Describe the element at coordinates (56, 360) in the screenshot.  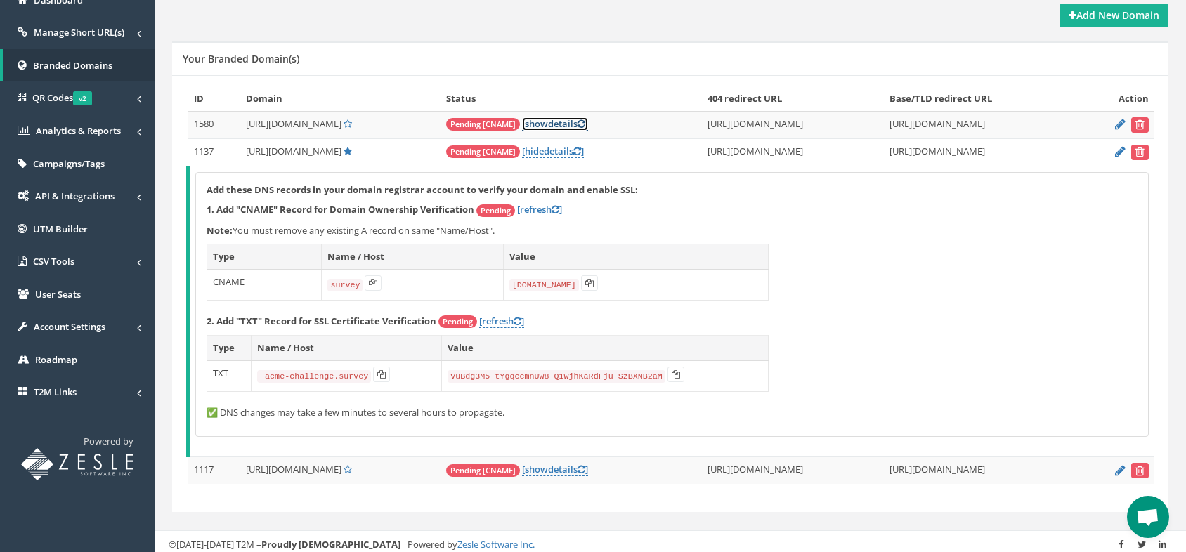
I see `span: Roadmap` at that location.